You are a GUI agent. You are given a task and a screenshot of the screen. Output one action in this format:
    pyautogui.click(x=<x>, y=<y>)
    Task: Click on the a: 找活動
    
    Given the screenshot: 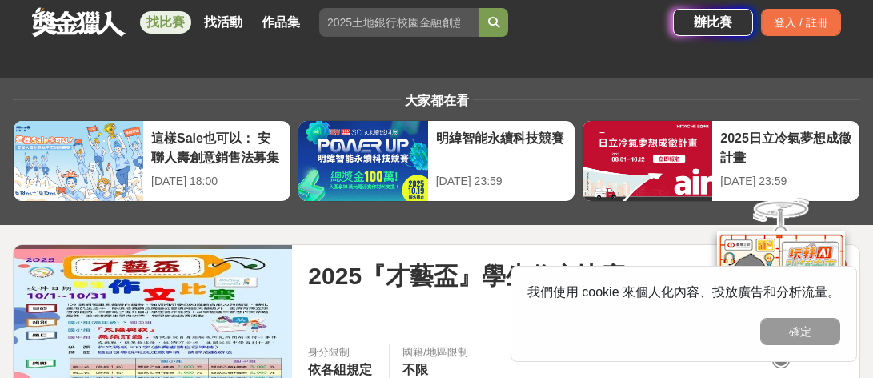 What is the action you would take?
    pyautogui.click(x=223, y=22)
    